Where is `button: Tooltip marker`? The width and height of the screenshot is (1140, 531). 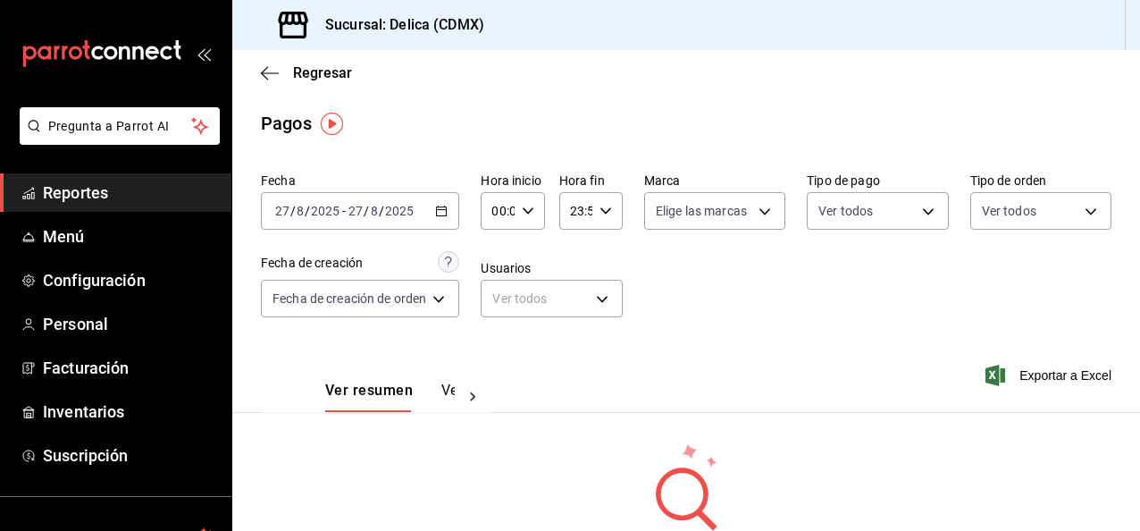
button: Tooltip marker is located at coordinates (332, 123).